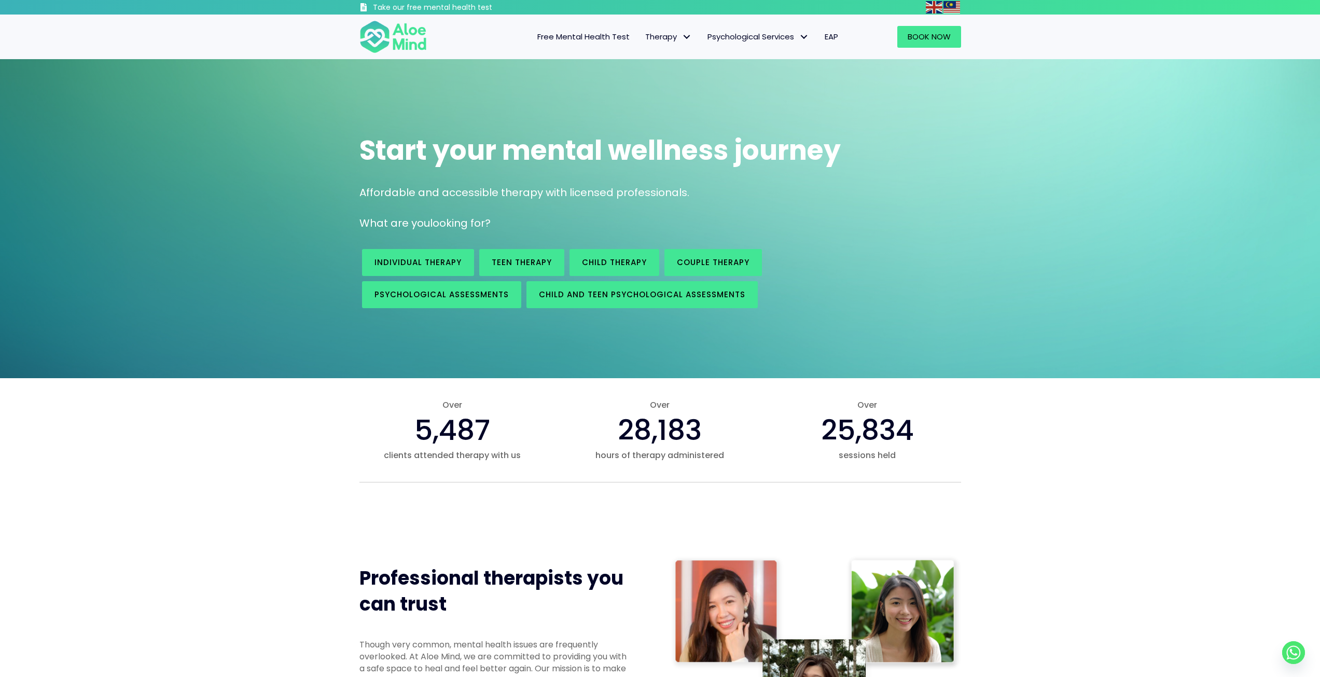  I want to click on span: 5,487, so click(452, 430).